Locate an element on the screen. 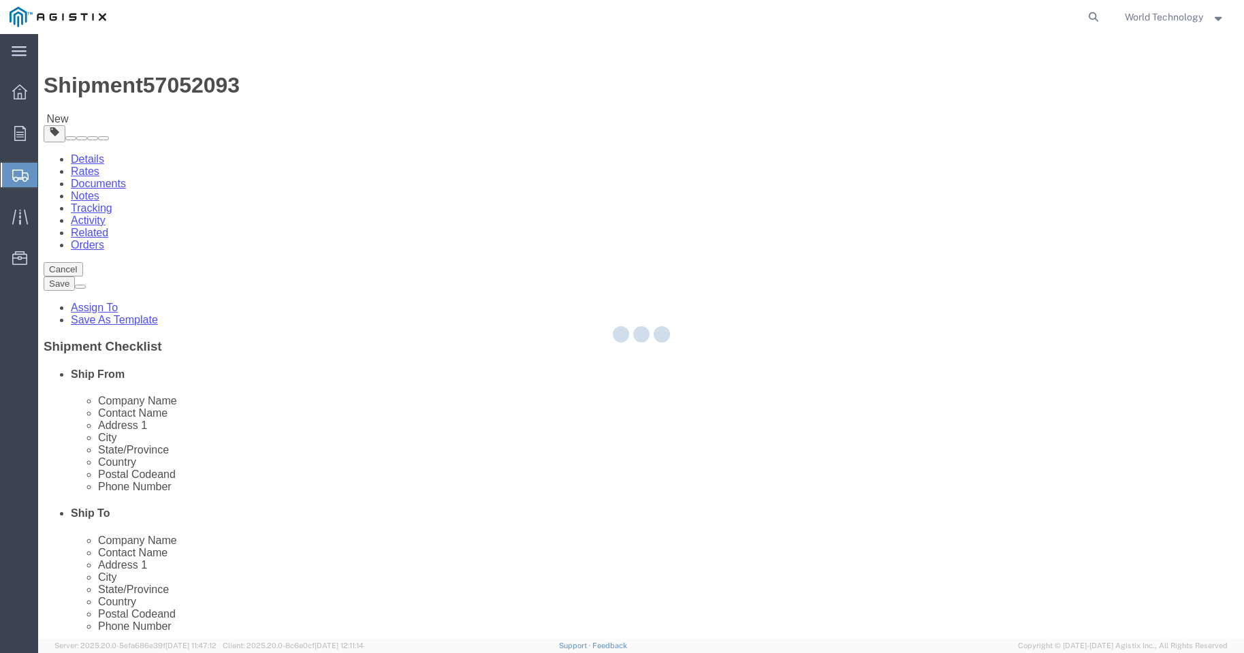  img: logo is located at coordinates (58, 17).